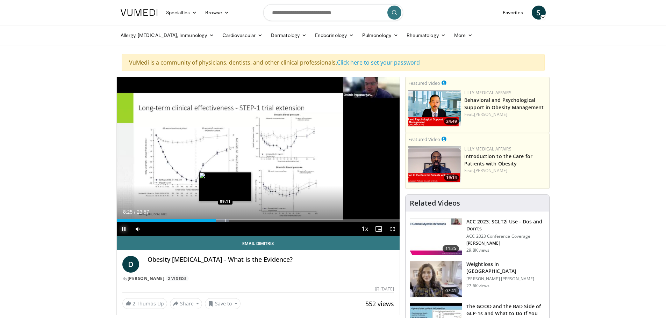 This screenshot has width=666, height=318. What do you see at coordinates (434, 164) in the screenshot?
I see `img: acc2e291-ced4-4dd5-b17b-d06994da28f3.png.150x105_q85_crop-smart_upscale.png` at bounding box center [434, 164].